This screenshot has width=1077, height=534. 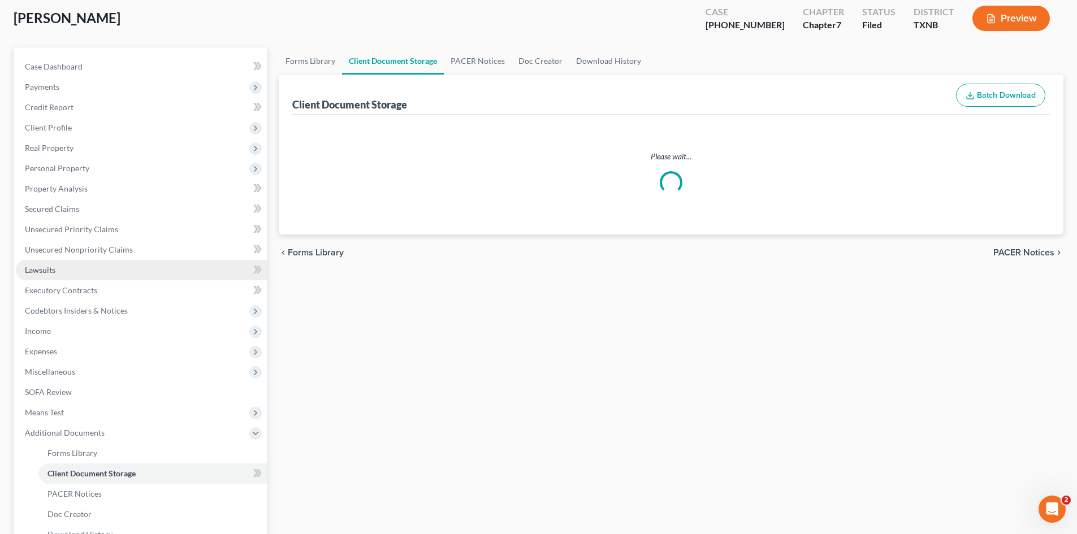 I want to click on i: chevron_right, so click(x=1059, y=253).